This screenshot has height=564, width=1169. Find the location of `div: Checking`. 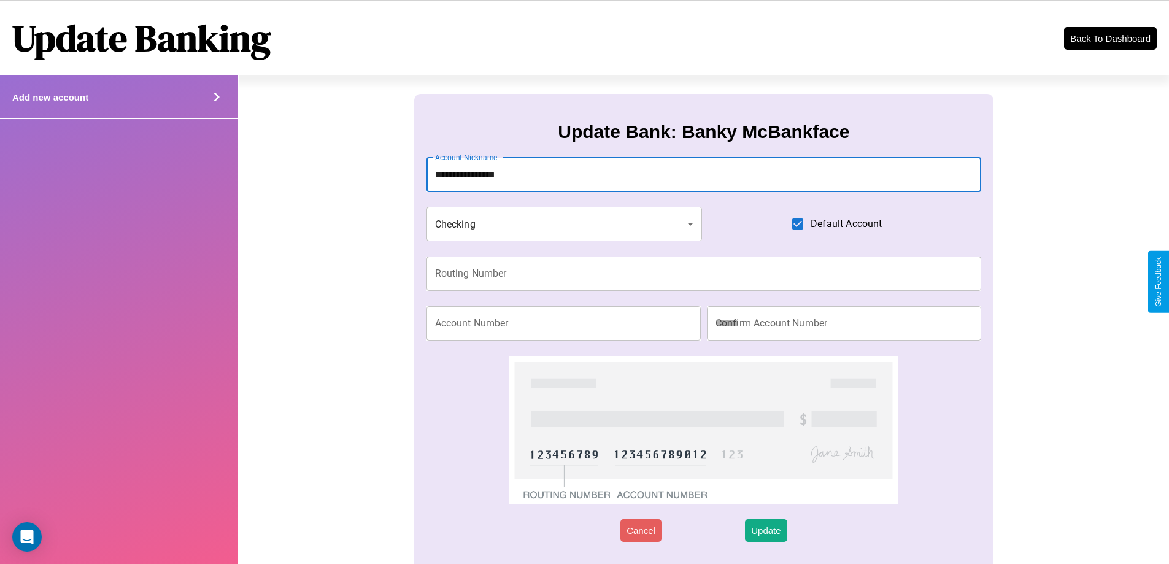

div: Checking is located at coordinates (564, 224).